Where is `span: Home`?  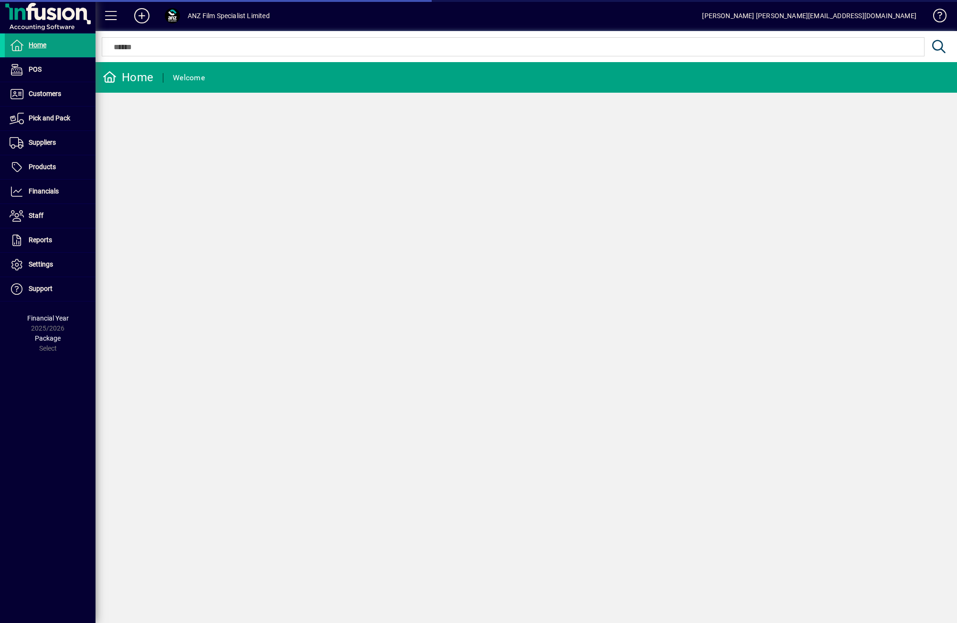 span: Home is located at coordinates (37, 45).